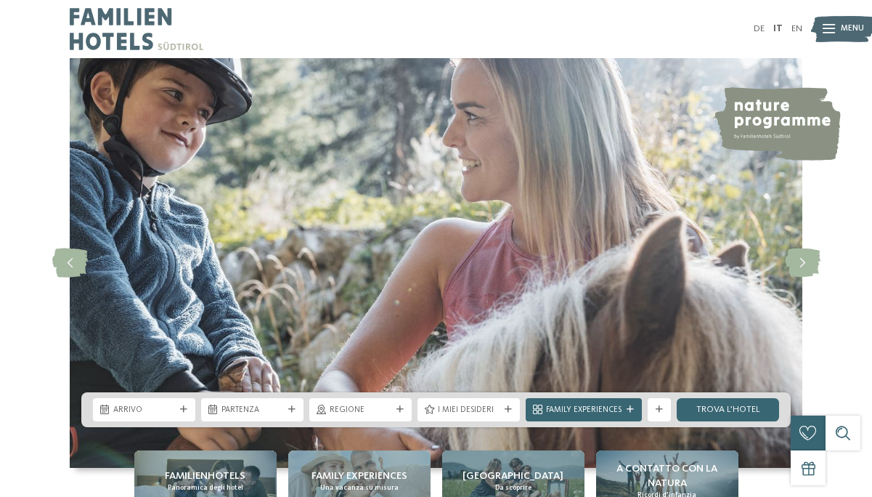 This screenshot has width=872, height=497. Describe the element at coordinates (359, 487) in the screenshot. I see `span: Una vacanza su misura` at that location.